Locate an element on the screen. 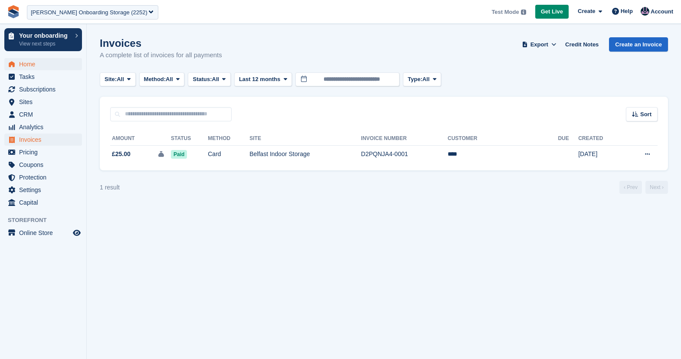 This screenshot has width=681, height=359. a: Get Live is located at coordinates (552, 12).